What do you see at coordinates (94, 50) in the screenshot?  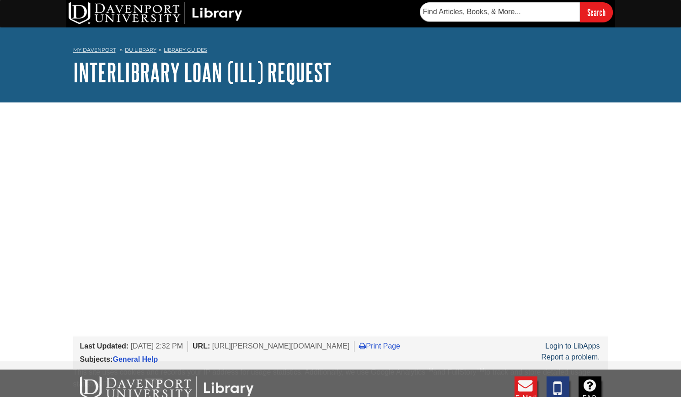 I see `a: My Davenport` at bounding box center [94, 50].